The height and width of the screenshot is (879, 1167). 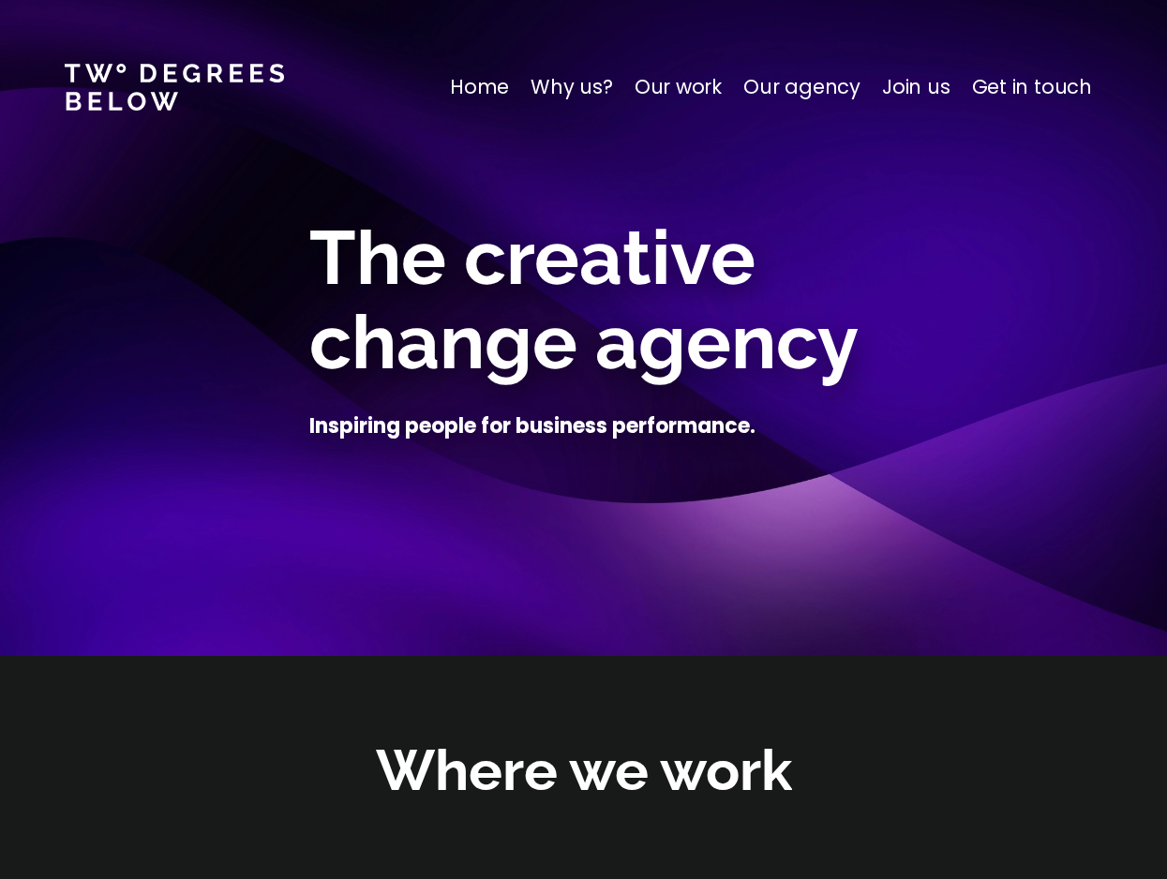 What do you see at coordinates (479, 87) in the screenshot?
I see `a: Home` at bounding box center [479, 87].